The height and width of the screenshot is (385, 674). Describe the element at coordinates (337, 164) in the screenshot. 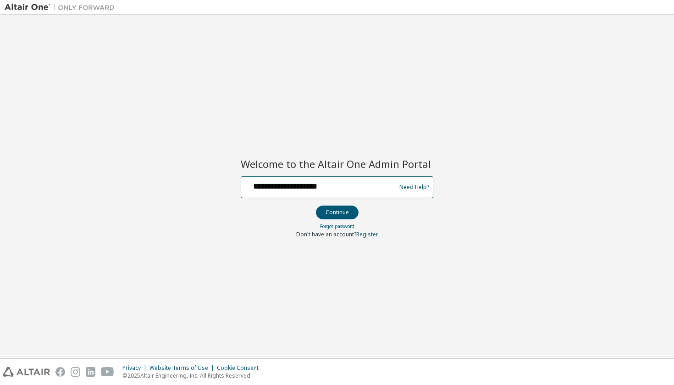

I see `h2: Welcome to the Altair One Admin Portal` at that location.